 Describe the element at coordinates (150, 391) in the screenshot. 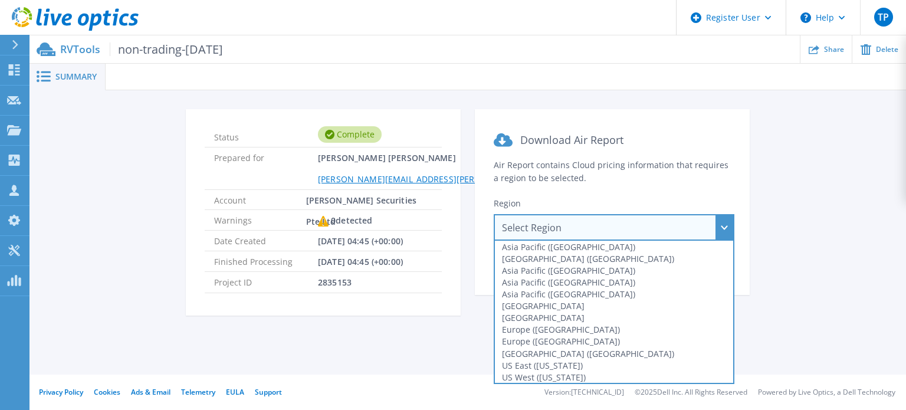

I see `a: Ads & Email` at that location.